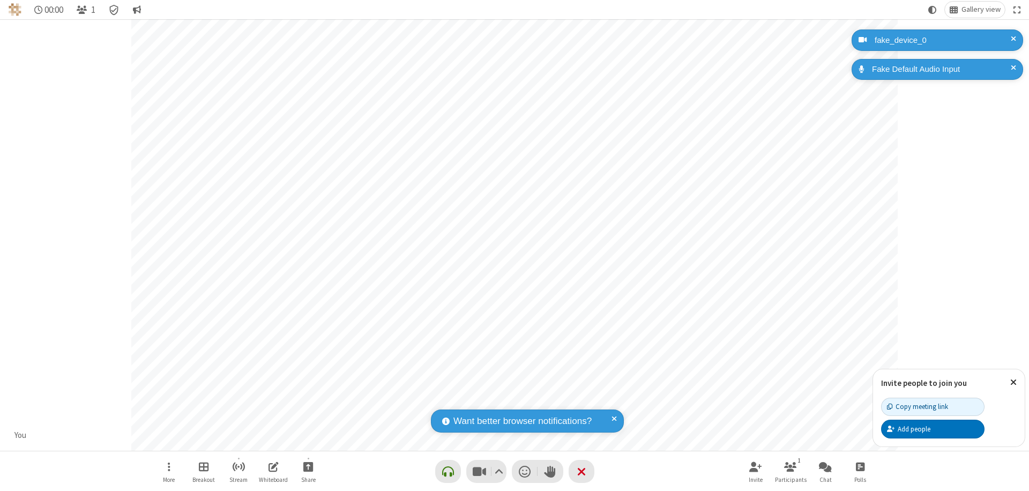 This screenshot has height=491, width=1029. What do you see at coordinates (486, 471) in the screenshot?
I see `button: Stop video (⌘+Shift+V)` at bounding box center [486, 471].